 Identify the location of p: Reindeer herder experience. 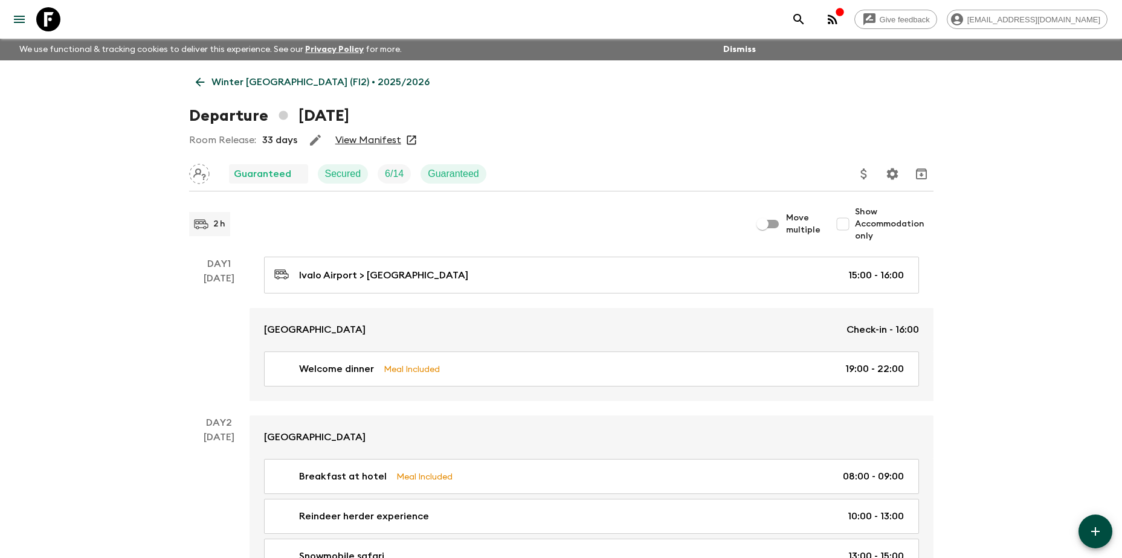
(364, 517).